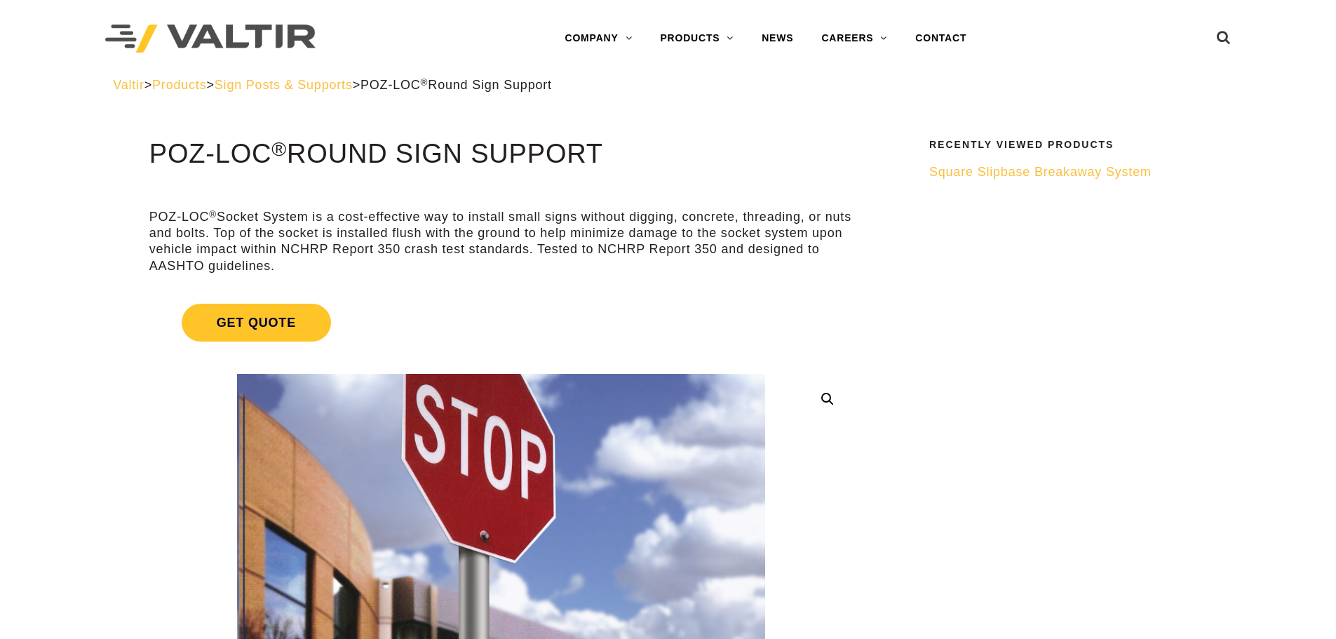  I want to click on a: CONTACT, so click(941, 39).